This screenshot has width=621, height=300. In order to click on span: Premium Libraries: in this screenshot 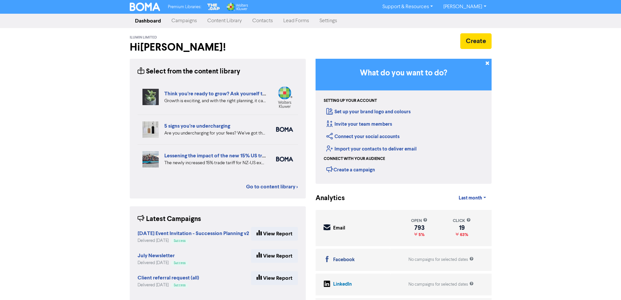, I will do `click(184, 7)`.